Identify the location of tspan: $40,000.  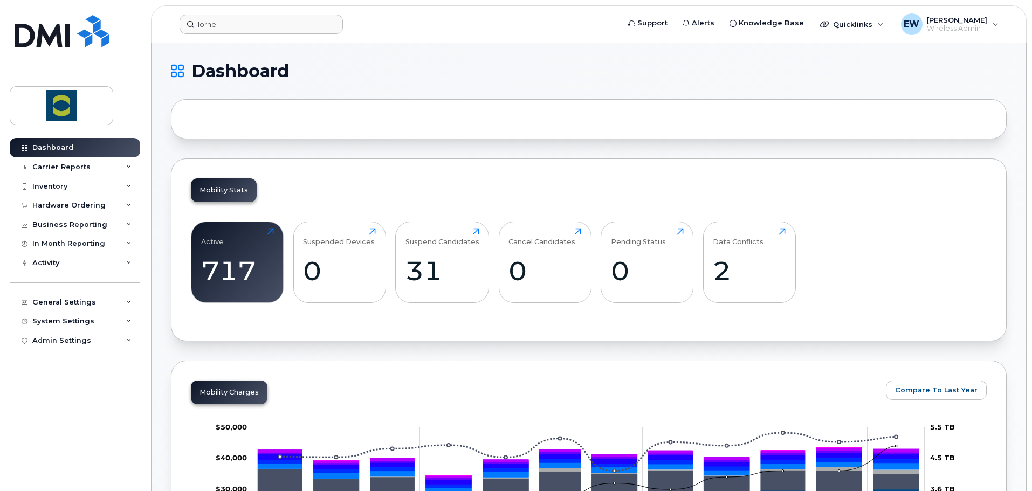
(231, 458).